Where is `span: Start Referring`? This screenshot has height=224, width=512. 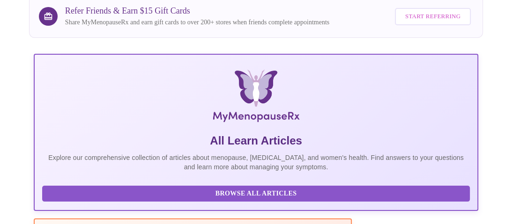
span: Start Referring is located at coordinates (433, 16).